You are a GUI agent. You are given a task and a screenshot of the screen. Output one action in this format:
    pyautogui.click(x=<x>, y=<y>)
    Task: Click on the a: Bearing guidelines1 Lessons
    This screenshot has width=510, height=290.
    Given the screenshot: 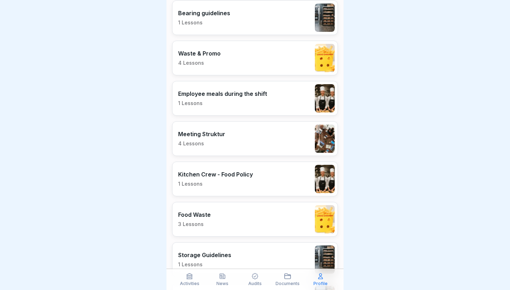 What is the action you would take?
    pyautogui.click(x=255, y=18)
    